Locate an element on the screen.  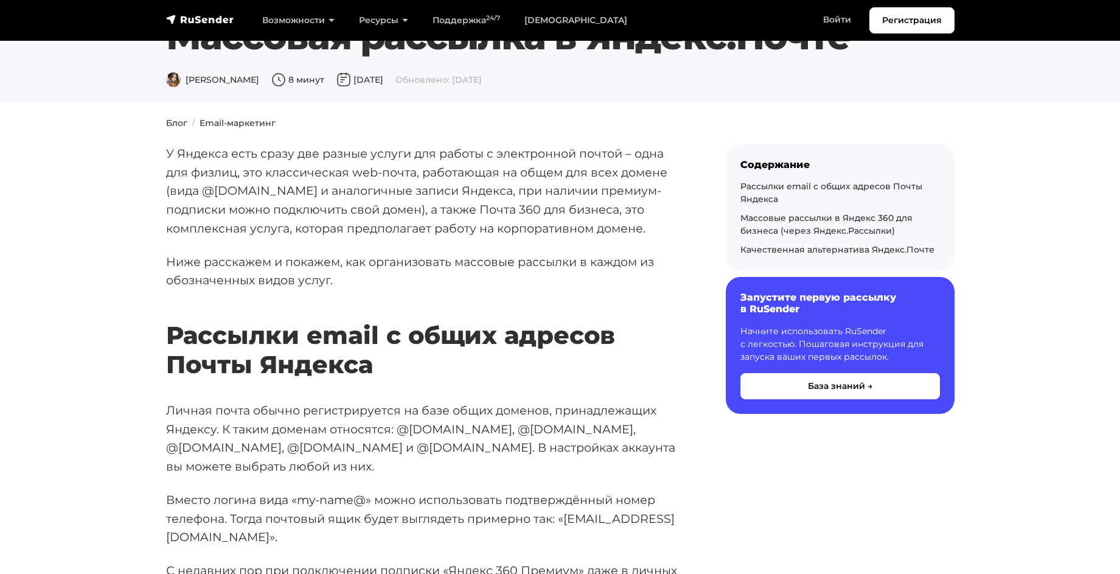
sup: 24/7 is located at coordinates (493, 18).